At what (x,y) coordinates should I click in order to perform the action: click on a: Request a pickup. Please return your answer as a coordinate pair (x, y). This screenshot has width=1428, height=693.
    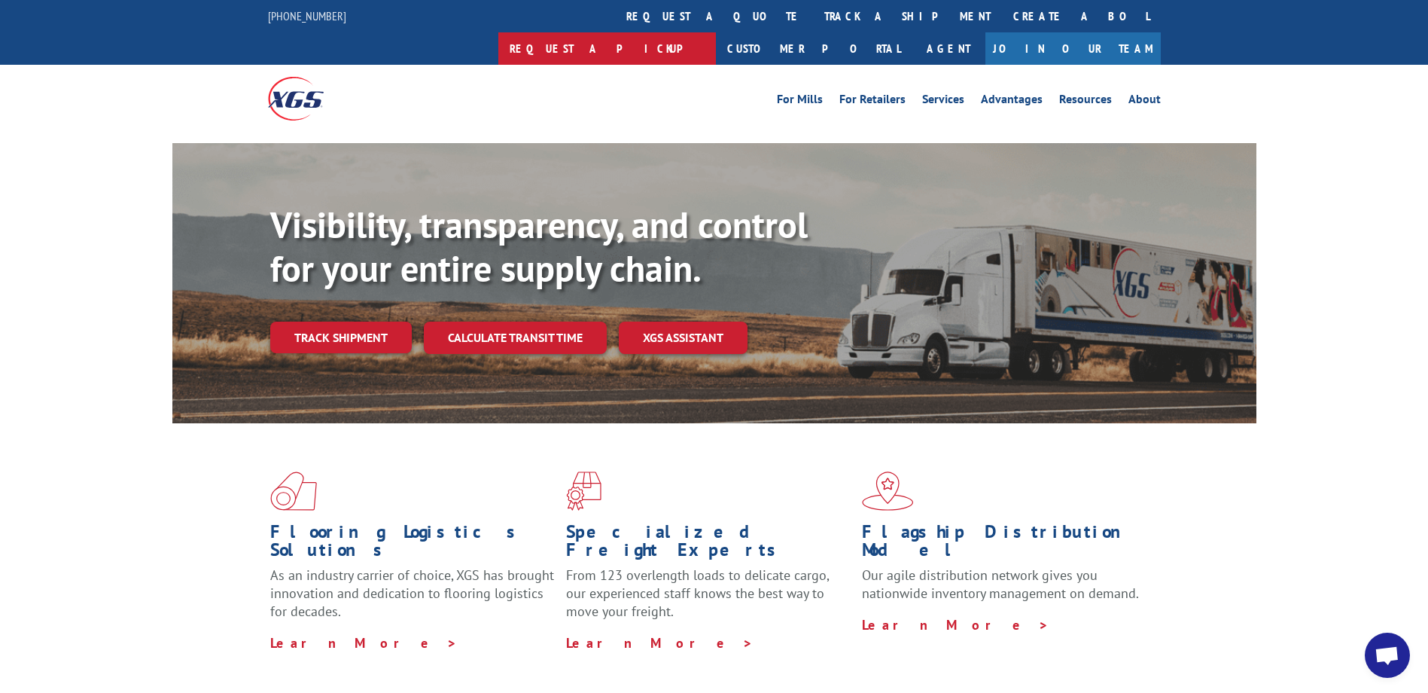
    Looking at the image, I should click on (607, 48).